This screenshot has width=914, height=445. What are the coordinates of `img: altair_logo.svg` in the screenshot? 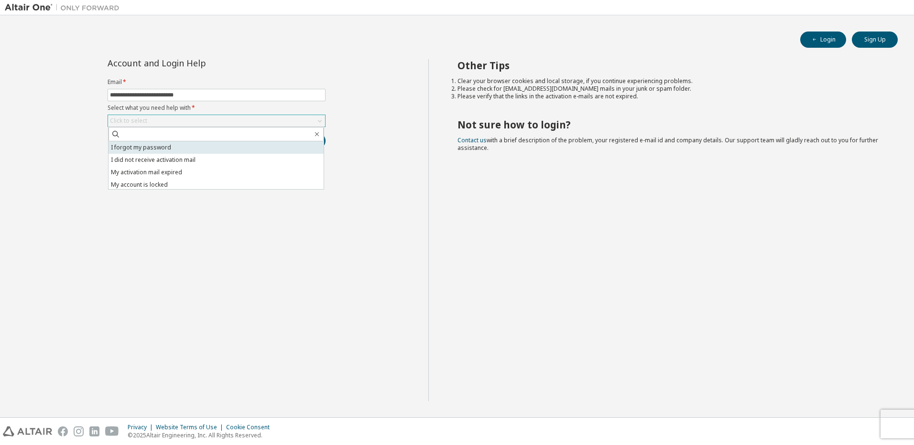 It's located at (27, 431).